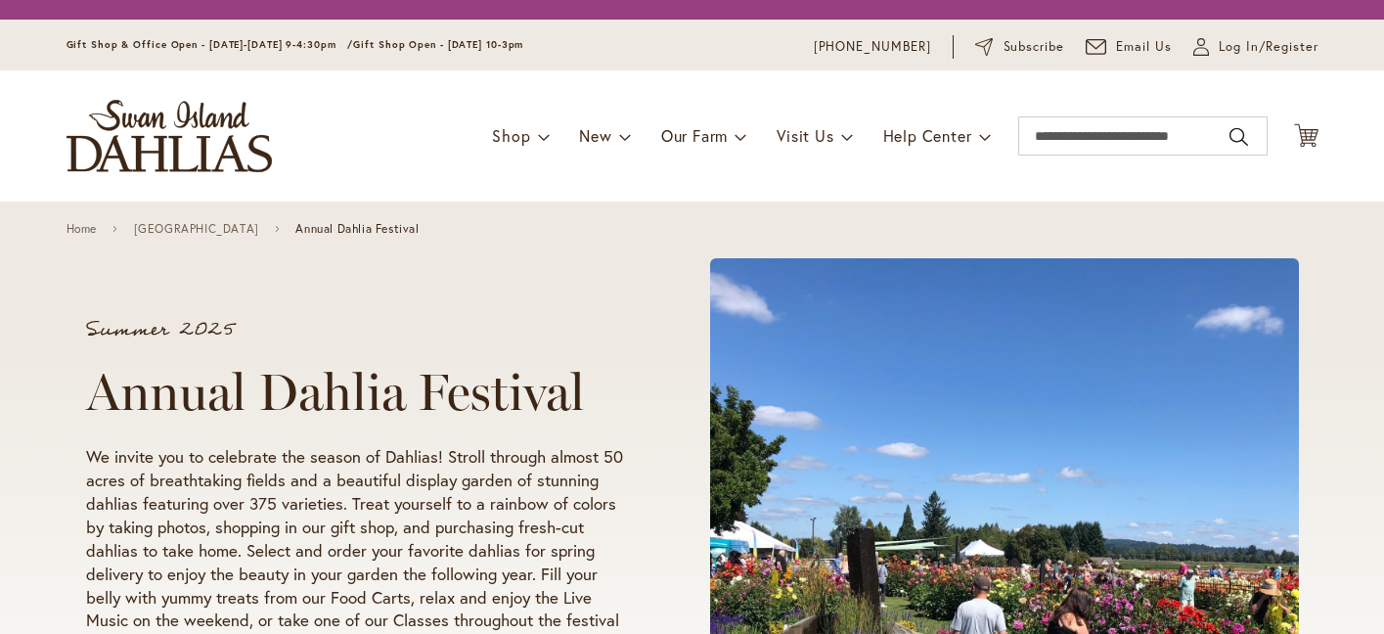  What do you see at coordinates (169, 136) in the screenshot?
I see `a: store logo` at bounding box center [169, 136].